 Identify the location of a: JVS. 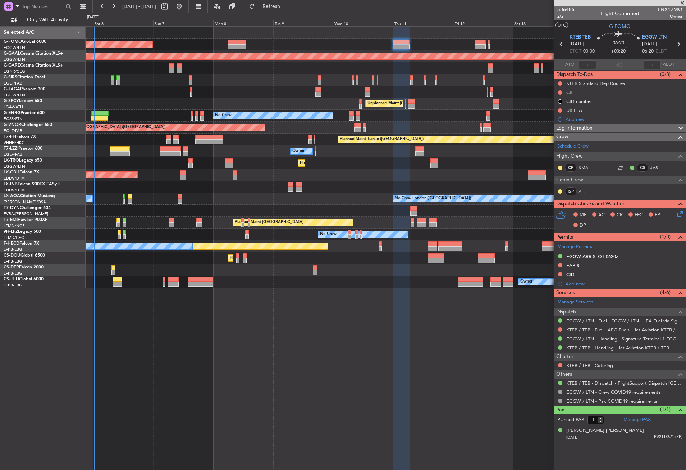
(659, 168).